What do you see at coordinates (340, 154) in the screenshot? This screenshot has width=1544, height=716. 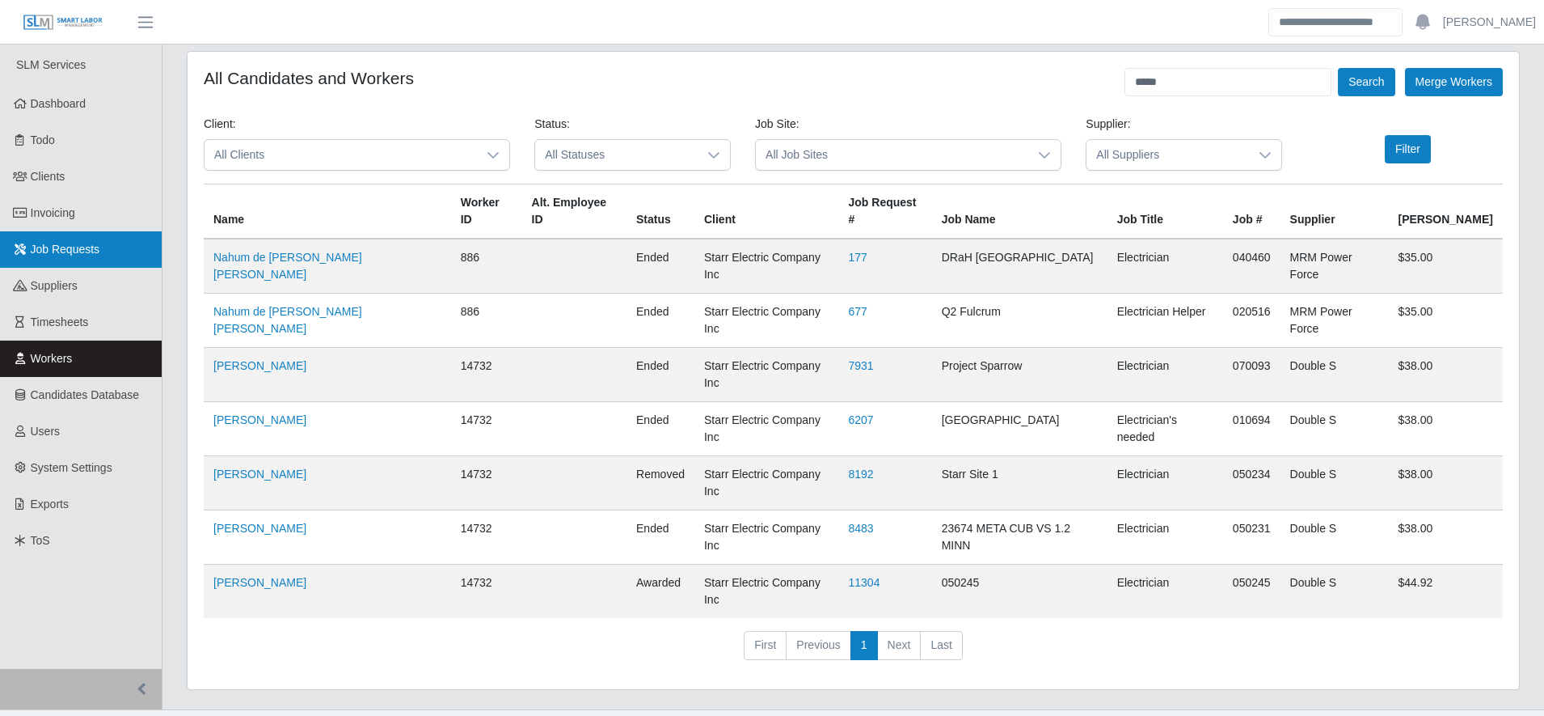 I see `span: All Clients` at bounding box center [340, 154].